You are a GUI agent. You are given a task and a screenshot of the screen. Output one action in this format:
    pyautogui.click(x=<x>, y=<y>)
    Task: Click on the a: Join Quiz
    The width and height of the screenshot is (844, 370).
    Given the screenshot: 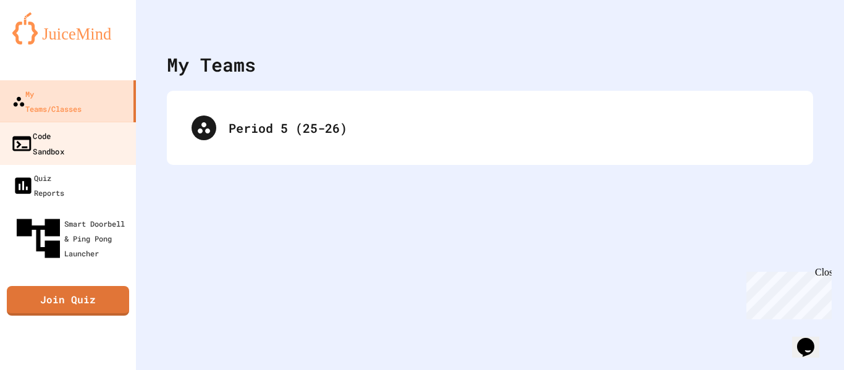 What is the action you would take?
    pyautogui.click(x=68, y=301)
    